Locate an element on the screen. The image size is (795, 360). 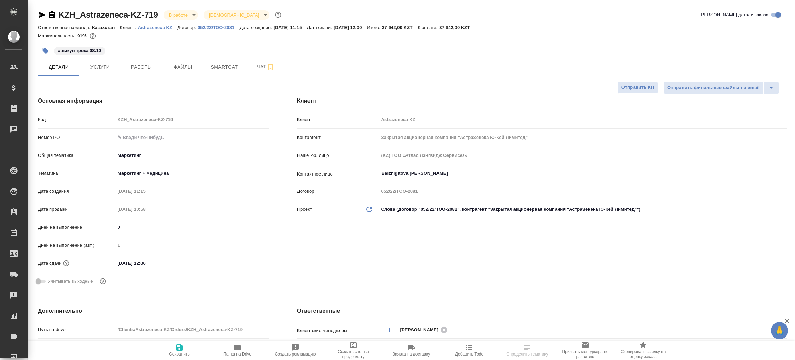
h4: Ответственные is located at coordinates (542, 311).